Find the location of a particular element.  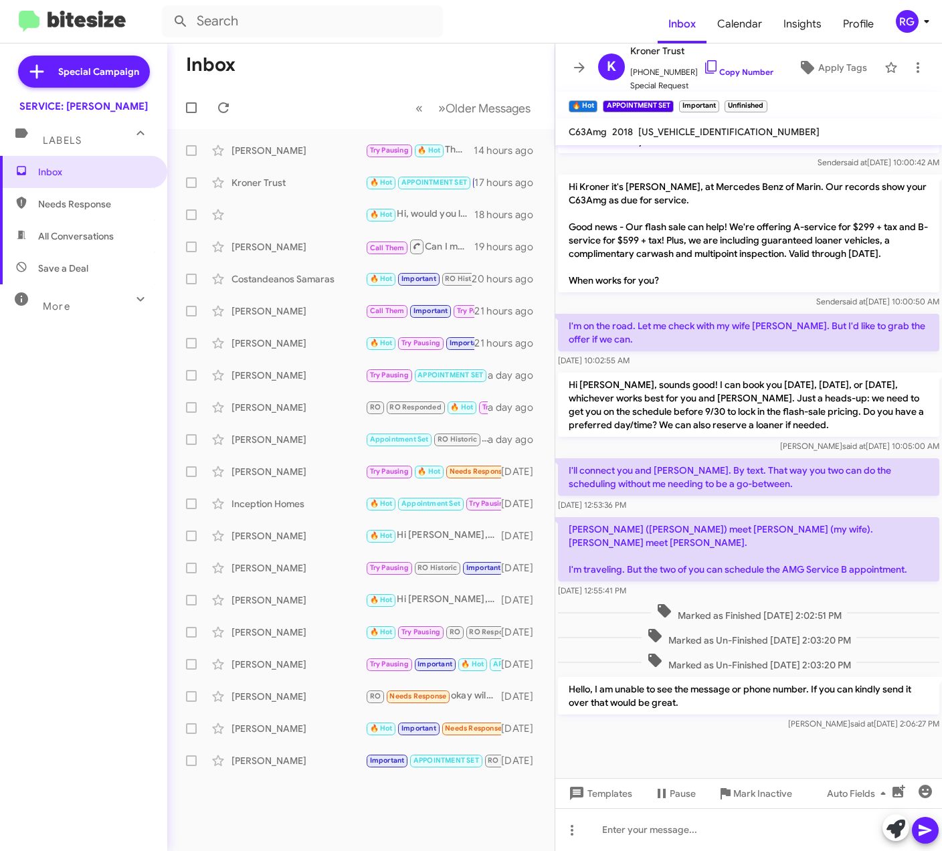

div: 14 hours ago is located at coordinates (508, 150).